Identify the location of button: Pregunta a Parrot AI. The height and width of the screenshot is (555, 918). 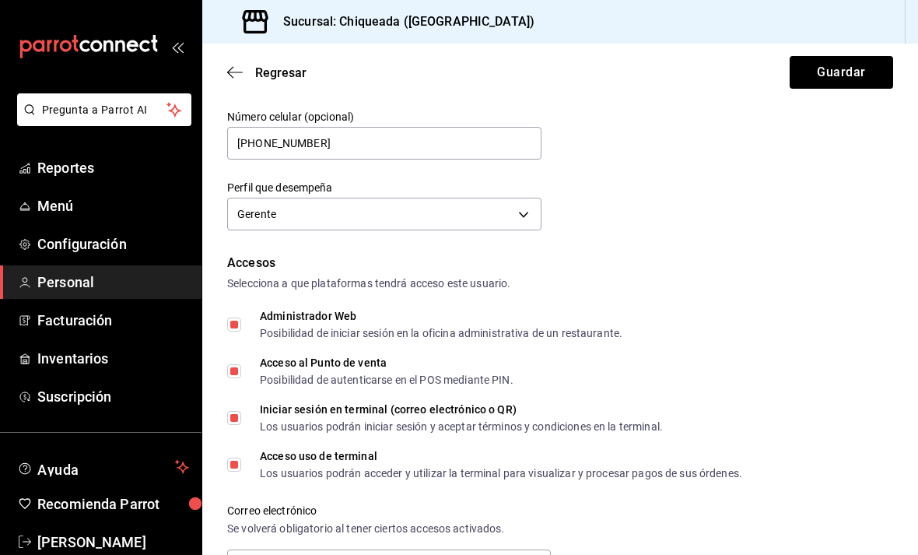
(104, 110).